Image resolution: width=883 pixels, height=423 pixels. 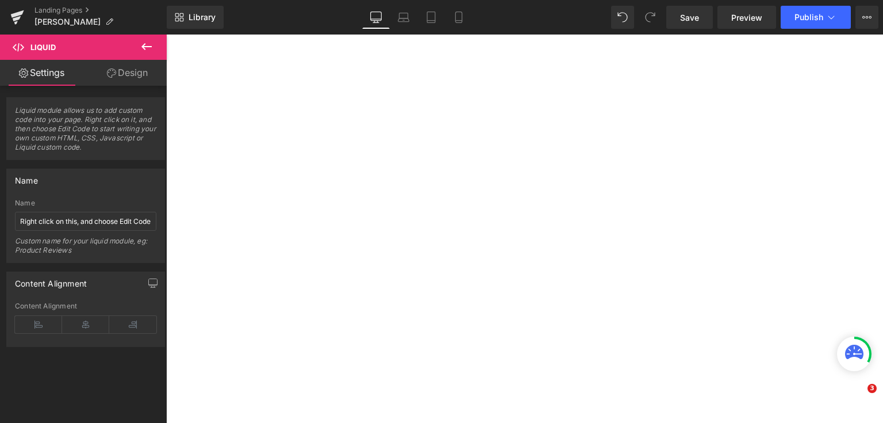 I want to click on span: Liquid module allows us to add custom code into your page. Right click on it, and then choose Edi..., so click(x=86, y=132).